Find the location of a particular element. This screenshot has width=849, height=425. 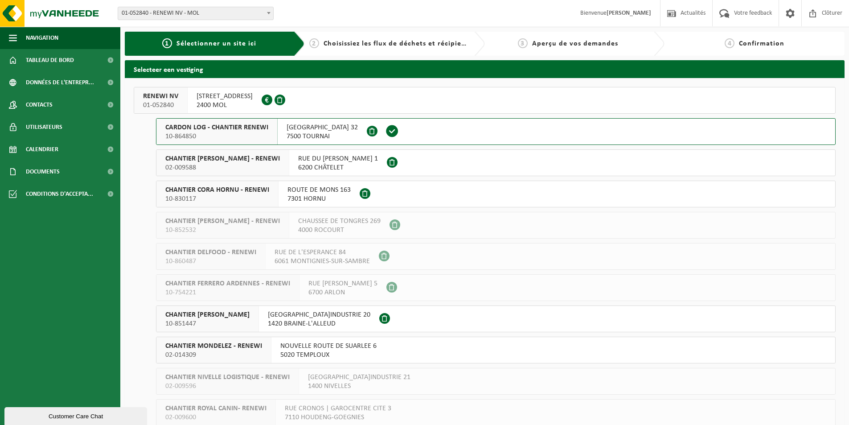

span: 4 is located at coordinates (729, 43).